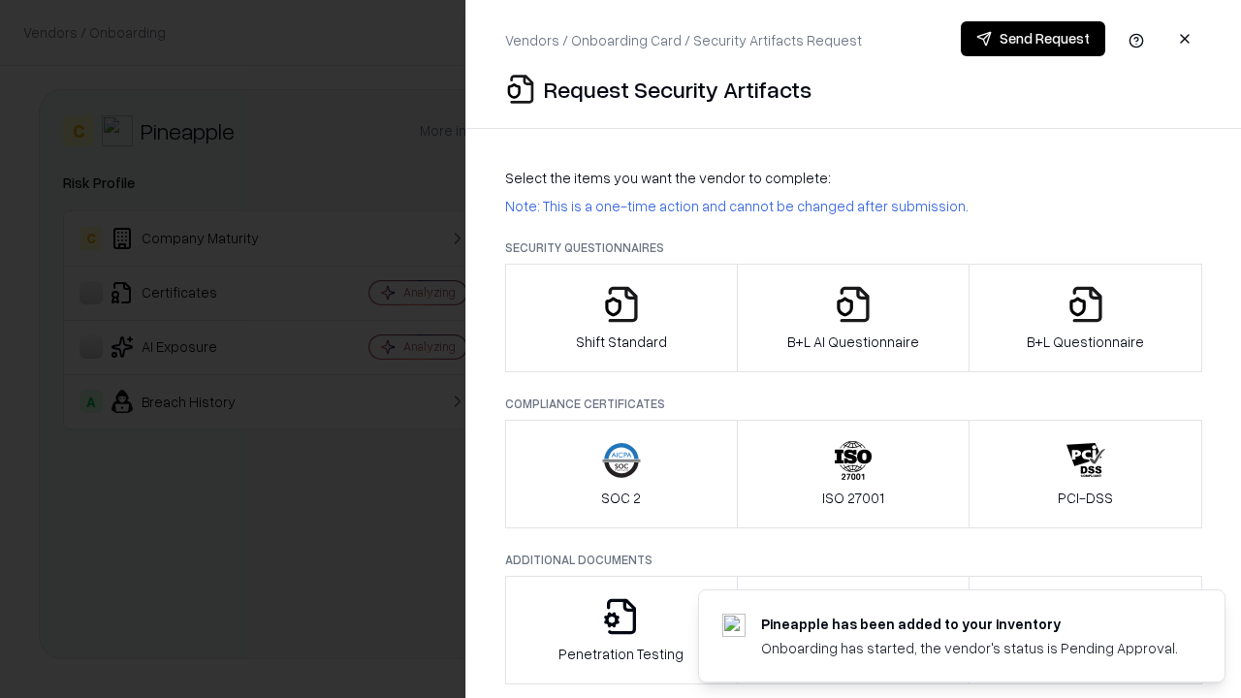 This screenshot has height=698, width=1241. Describe the element at coordinates (853, 497) in the screenshot. I see `p: ISO 27001` at that location.